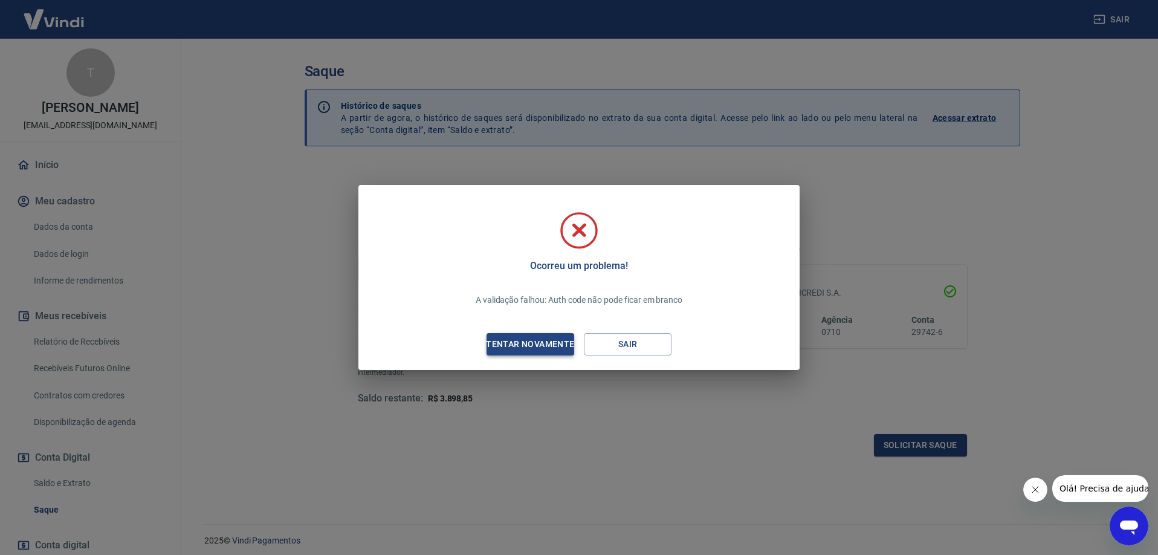 Image resolution: width=1158 pixels, height=555 pixels. Describe the element at coordinates (530, 344) in the screenshot. I see `button: Tentar novamente` at that location.